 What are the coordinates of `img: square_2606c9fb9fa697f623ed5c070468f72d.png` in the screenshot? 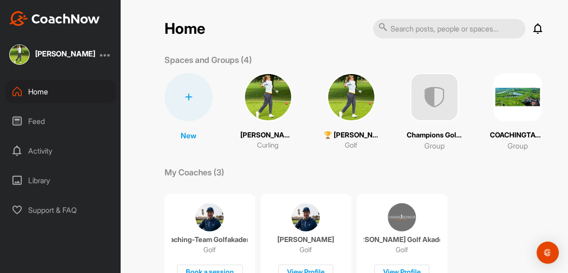 It's located at (518, 97).